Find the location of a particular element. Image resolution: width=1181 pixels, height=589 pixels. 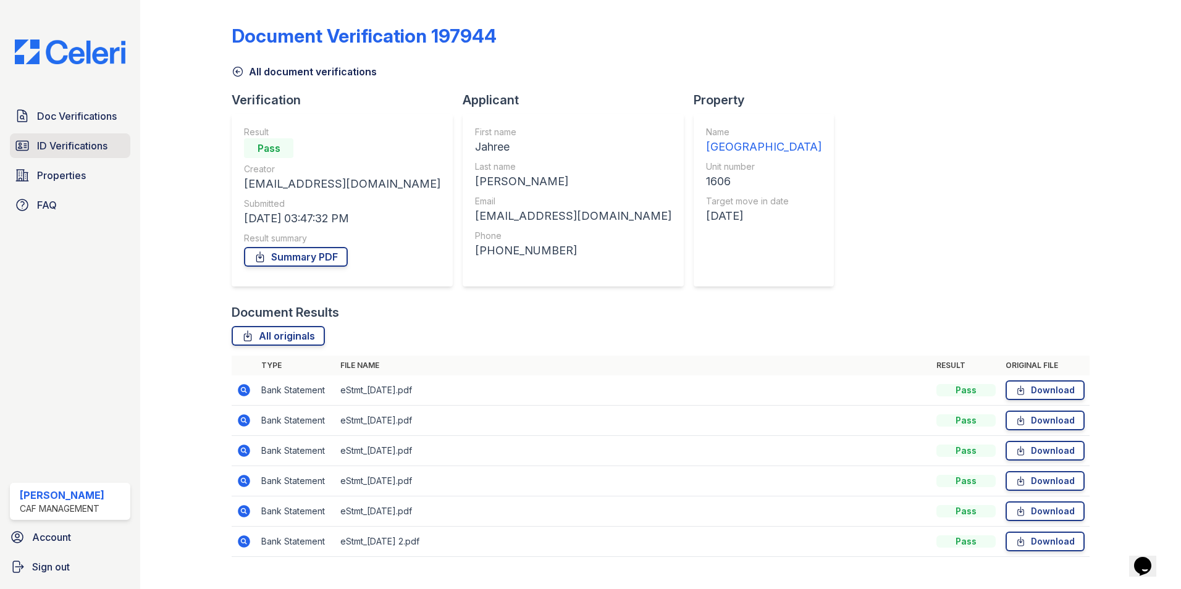

th: Result is located at coordinates (966, 366).